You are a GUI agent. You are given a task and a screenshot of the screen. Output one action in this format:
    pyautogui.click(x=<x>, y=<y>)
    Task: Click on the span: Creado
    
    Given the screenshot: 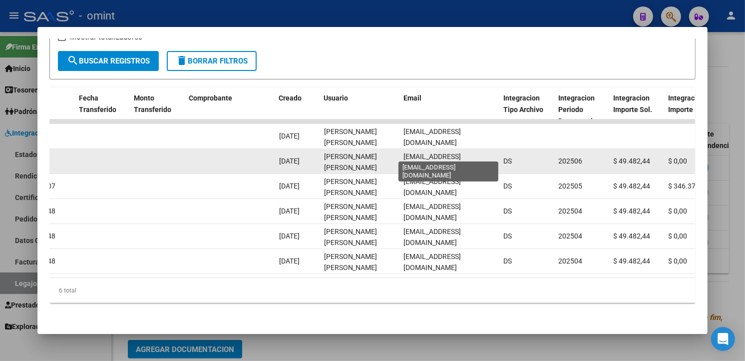 What is the action you would take?
    pyautogui.click(x=290, y=98)
    